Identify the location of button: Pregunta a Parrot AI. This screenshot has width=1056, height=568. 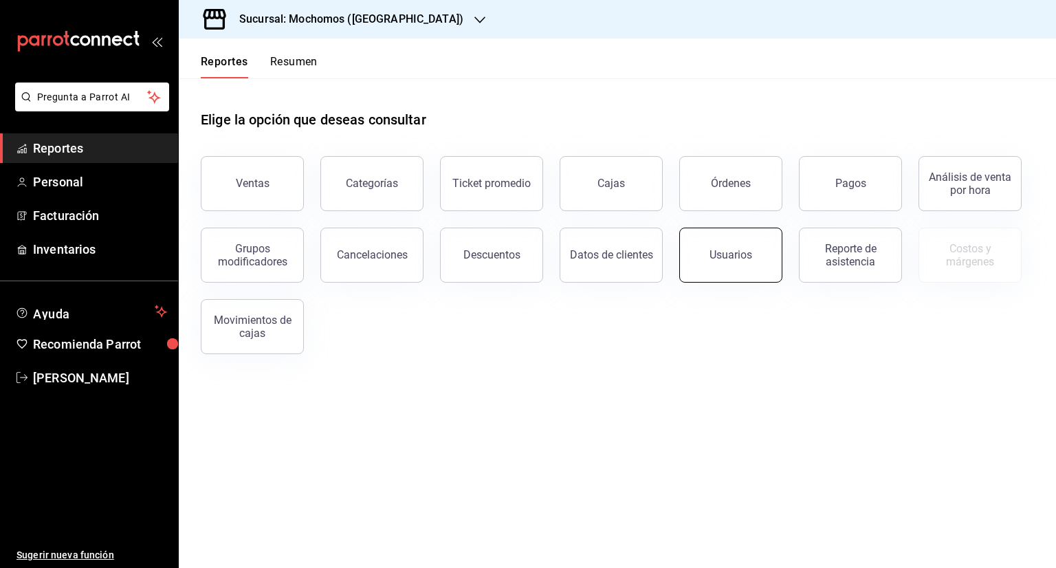
(92, 97).